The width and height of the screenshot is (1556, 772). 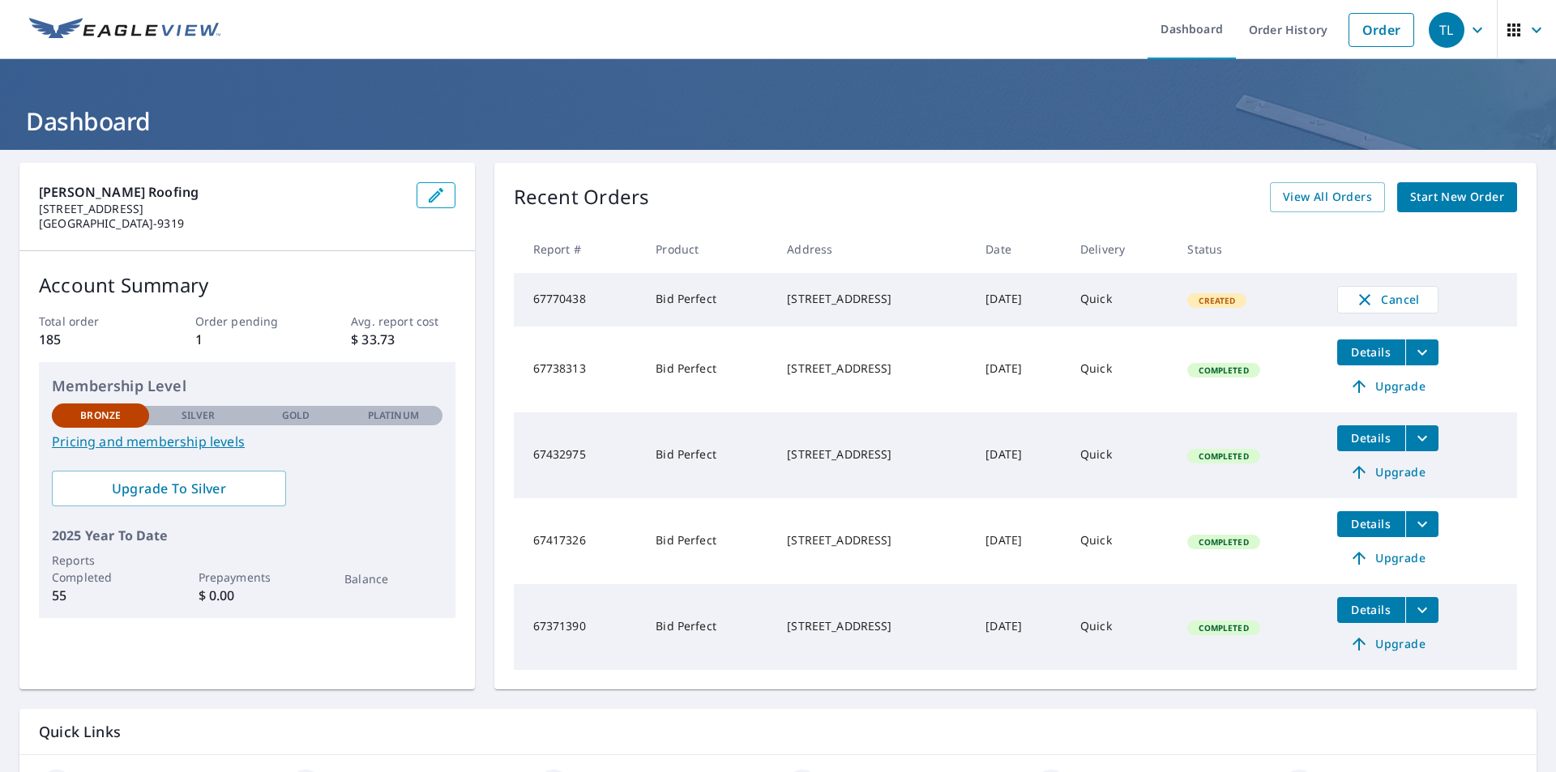 I want to click on span: Cancel, so click(x=1388, y=300).